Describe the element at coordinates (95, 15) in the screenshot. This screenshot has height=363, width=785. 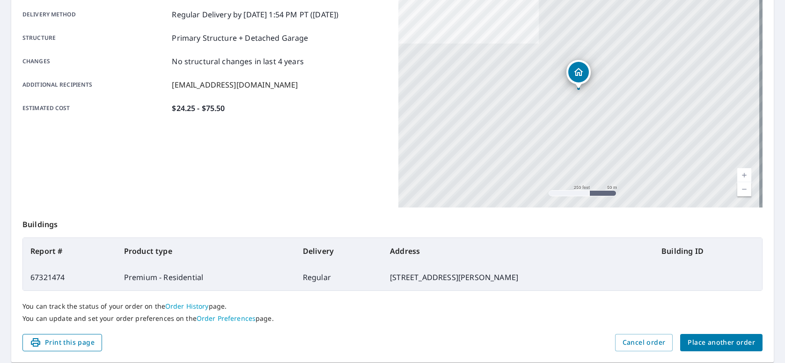
I see `p: Delivery method` at that location.